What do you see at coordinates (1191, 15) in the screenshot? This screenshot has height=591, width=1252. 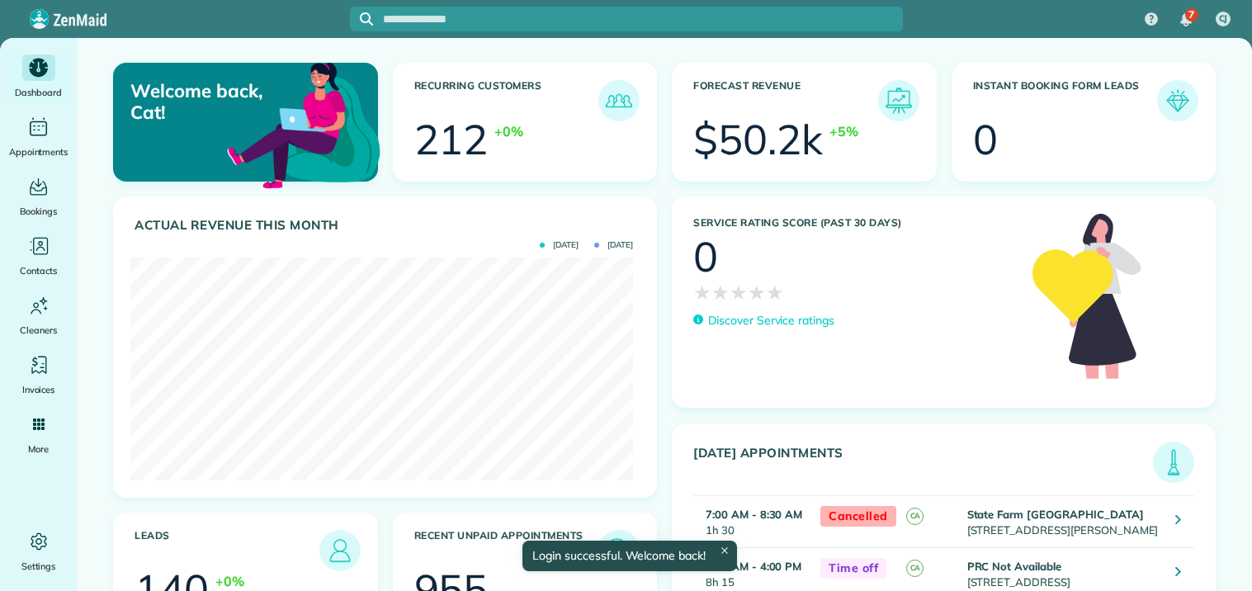 I see `span: 7` at bounding box center [1191, 15].